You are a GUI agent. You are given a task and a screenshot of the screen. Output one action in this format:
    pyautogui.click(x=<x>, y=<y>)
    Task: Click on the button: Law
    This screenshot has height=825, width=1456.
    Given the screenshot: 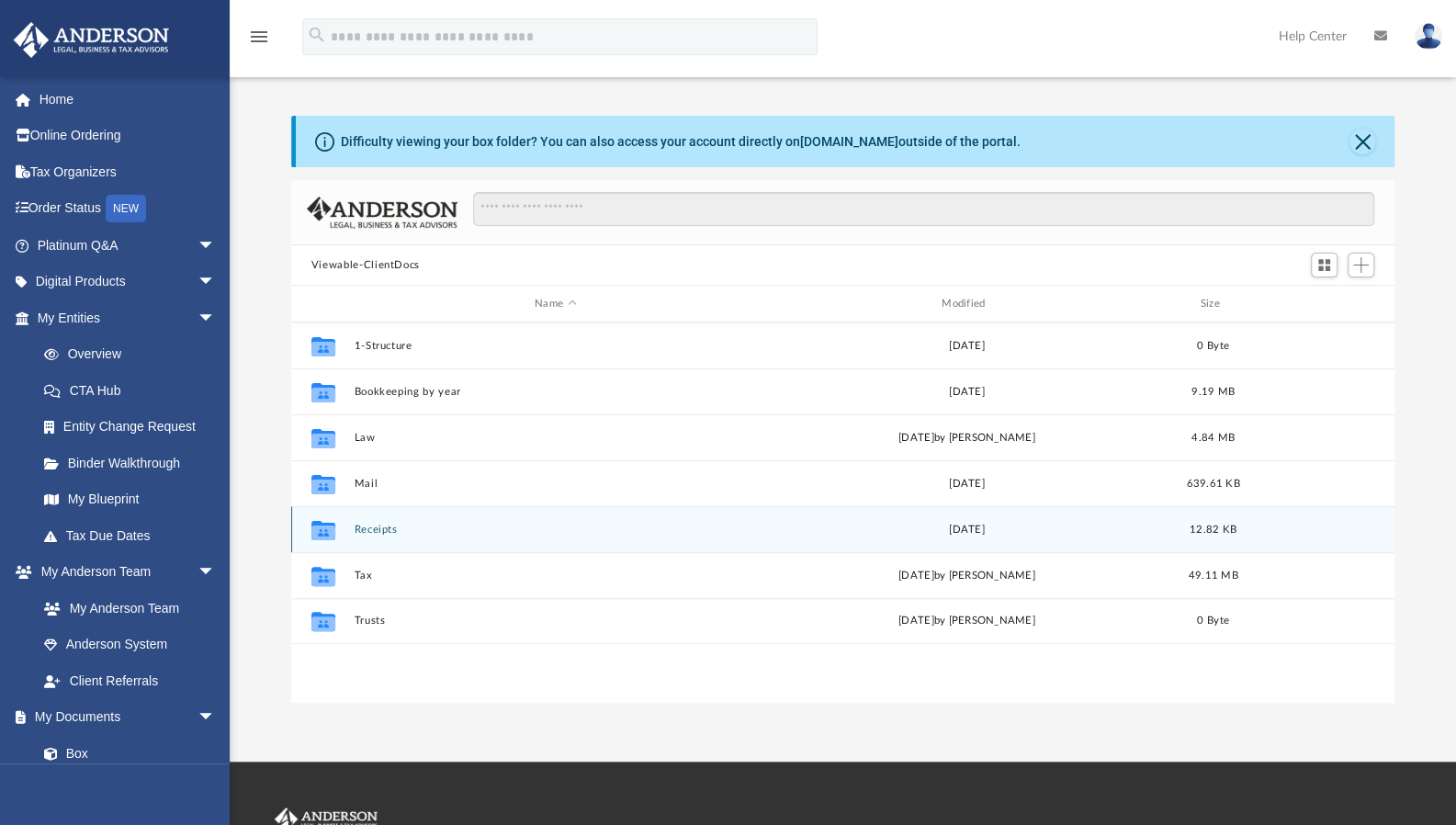 What is the action you would take?
    pyautogui.click(x=554, y=437)
    